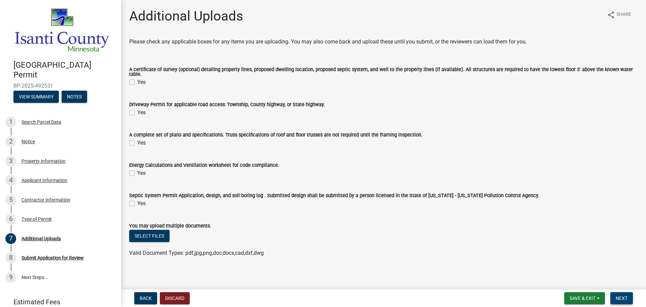 The height and width of the screenshot is (307, 646). What do you see at coordinates (196, 252) in the screenshot?
I see `span: Valid Document Types: pdf,jpg,png,doc,docx,cad,dxf,dwg` at bounding box center [196, 252].